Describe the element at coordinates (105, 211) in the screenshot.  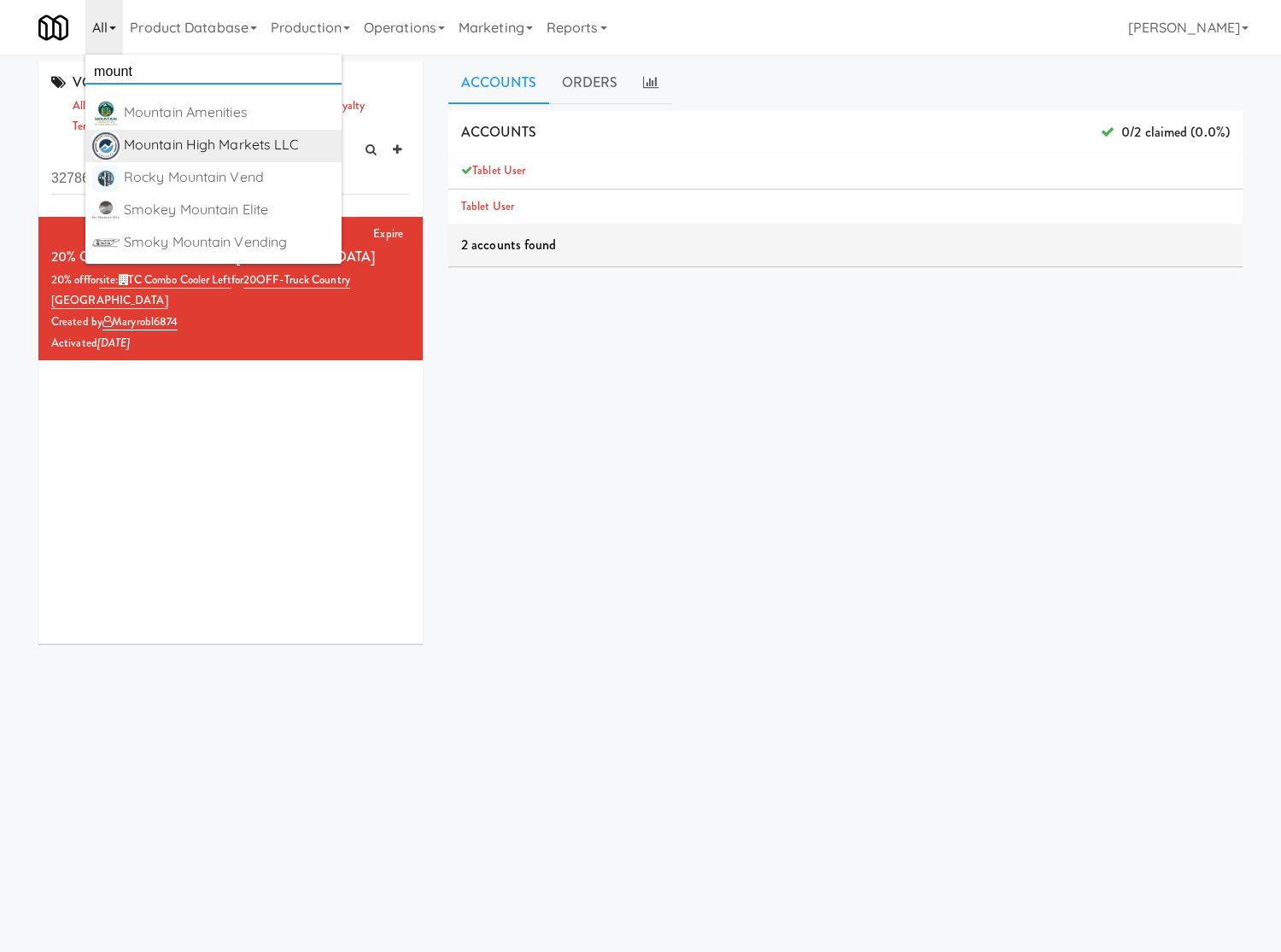
I see `img: qcqk5hppvz9zt1irxp5o.png` at that location.